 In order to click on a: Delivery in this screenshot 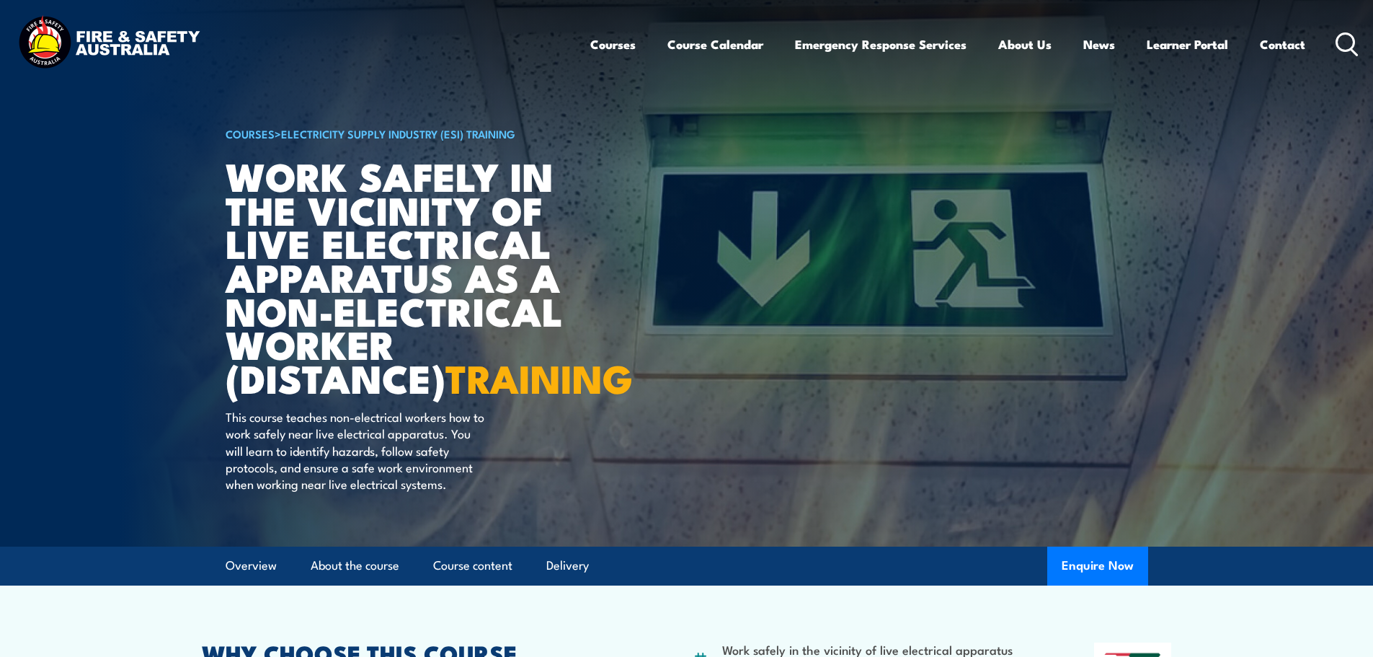, I will do `click(567, 565)`.